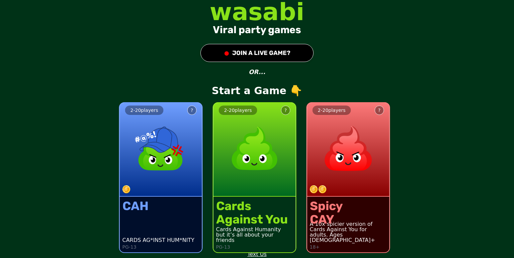 This screenshot has width=514, height=258. Describe the element at coordinates (257, 72) in the screenshot. I see `p: OR...` at that location.